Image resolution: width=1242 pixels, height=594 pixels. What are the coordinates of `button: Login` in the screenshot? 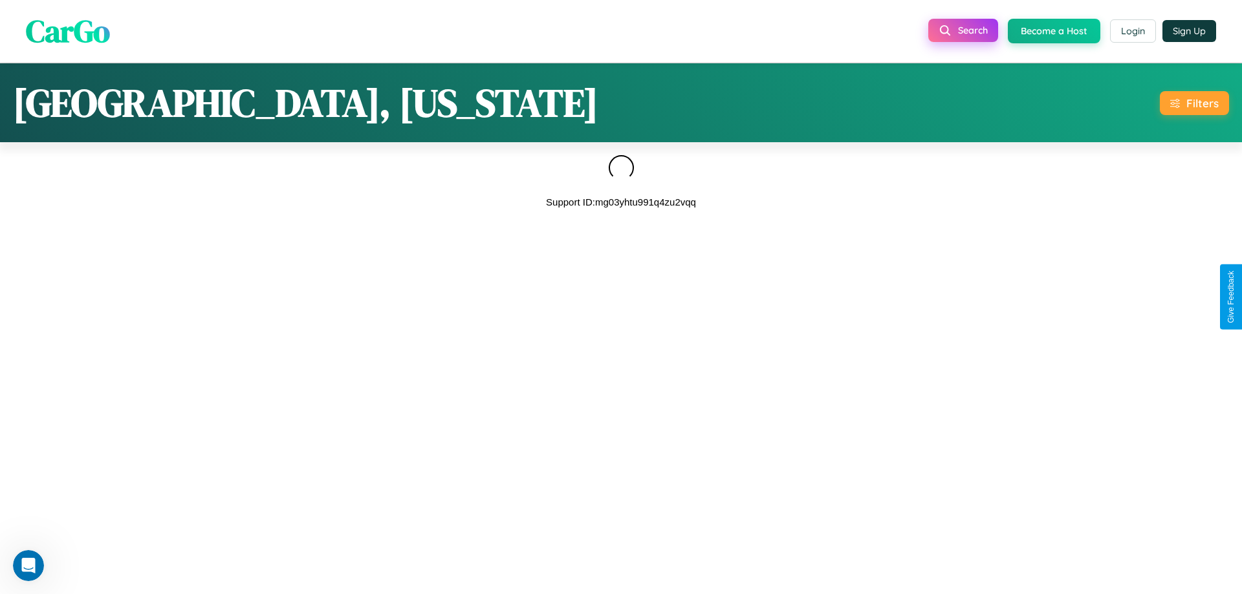 It's located at (1132, 31).